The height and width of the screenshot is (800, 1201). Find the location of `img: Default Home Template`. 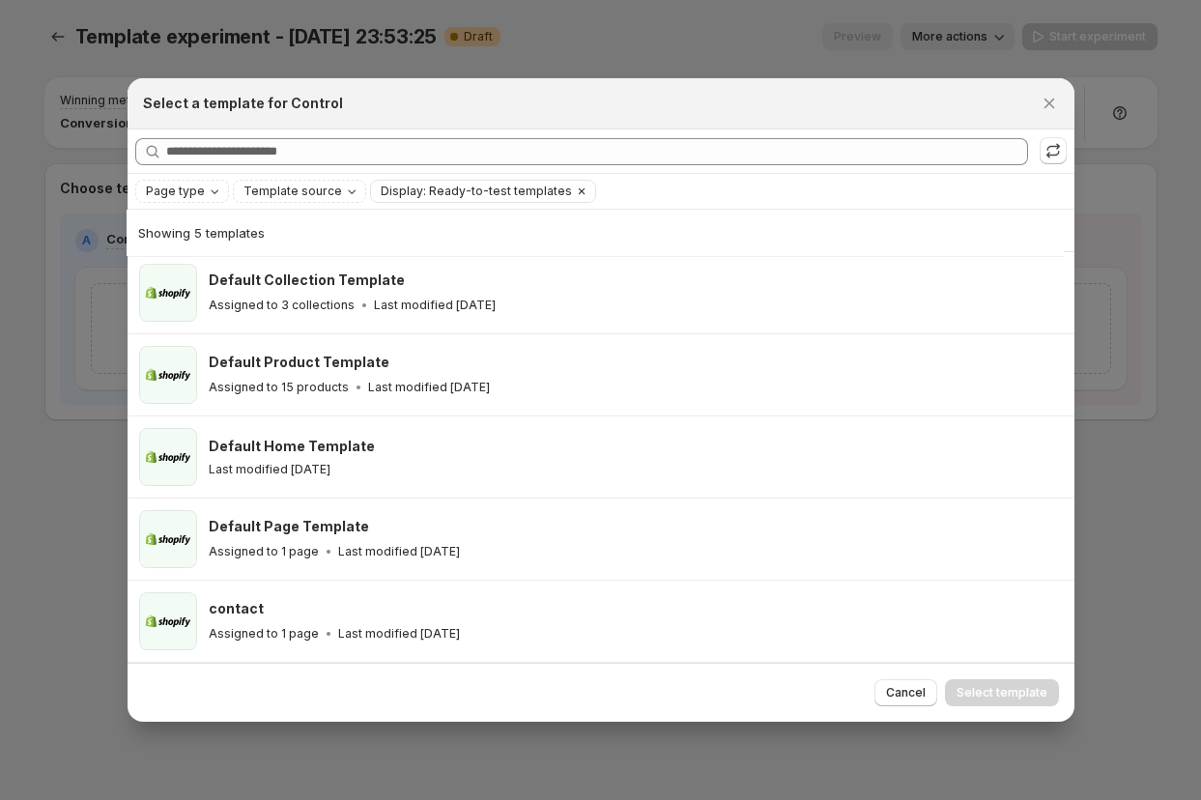

img: Default Home Template is located at coordinates (168, 457).